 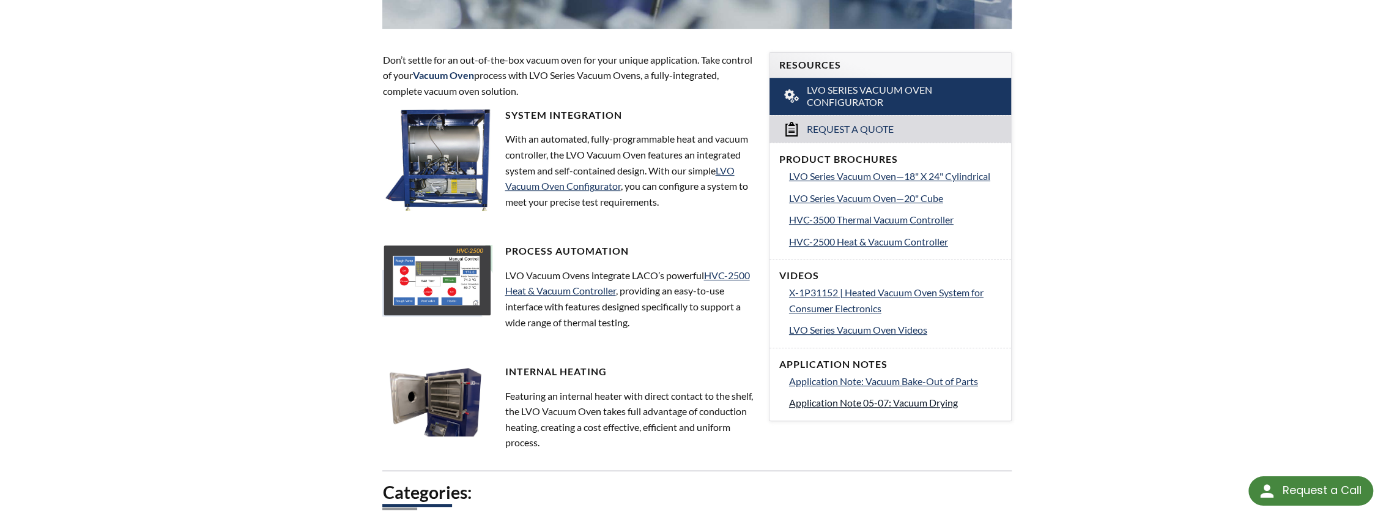 What do you see at coordinates (568, 299) in the screenshot?
I see `p: LVO Vacuum Ovens integrate LACO’s powerful , providing an easy-to-use interface with features des...` at bounding box center [568, 299].